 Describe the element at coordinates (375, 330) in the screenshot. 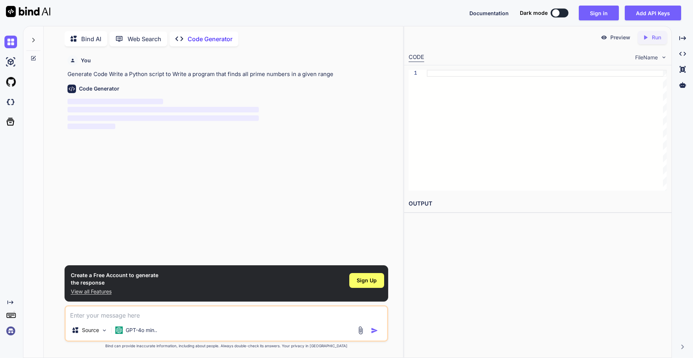

I see `img: icon` at that location.